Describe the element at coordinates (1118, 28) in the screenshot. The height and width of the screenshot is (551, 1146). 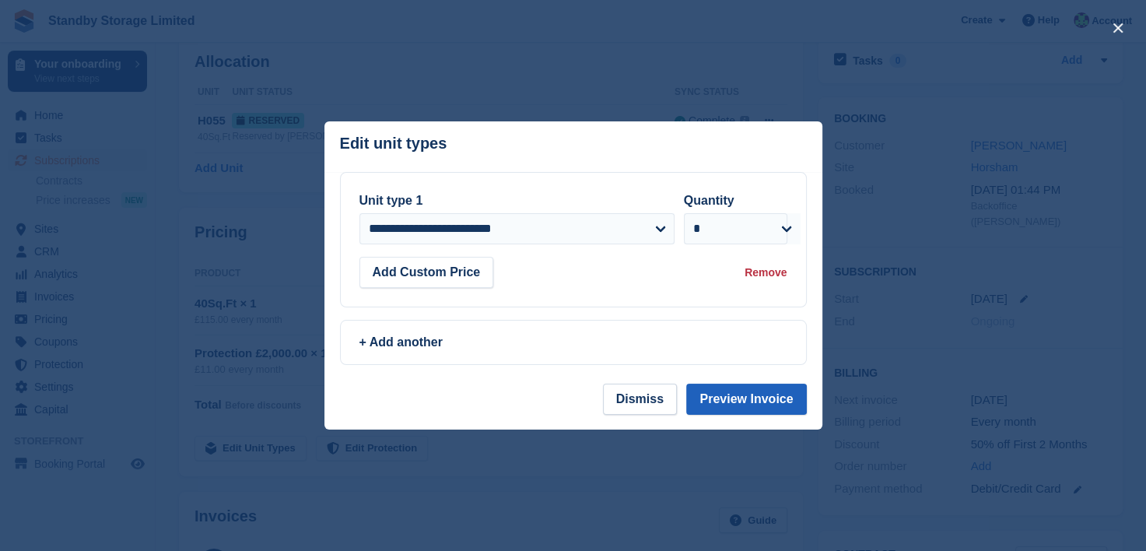
I see `button: close` at that location.